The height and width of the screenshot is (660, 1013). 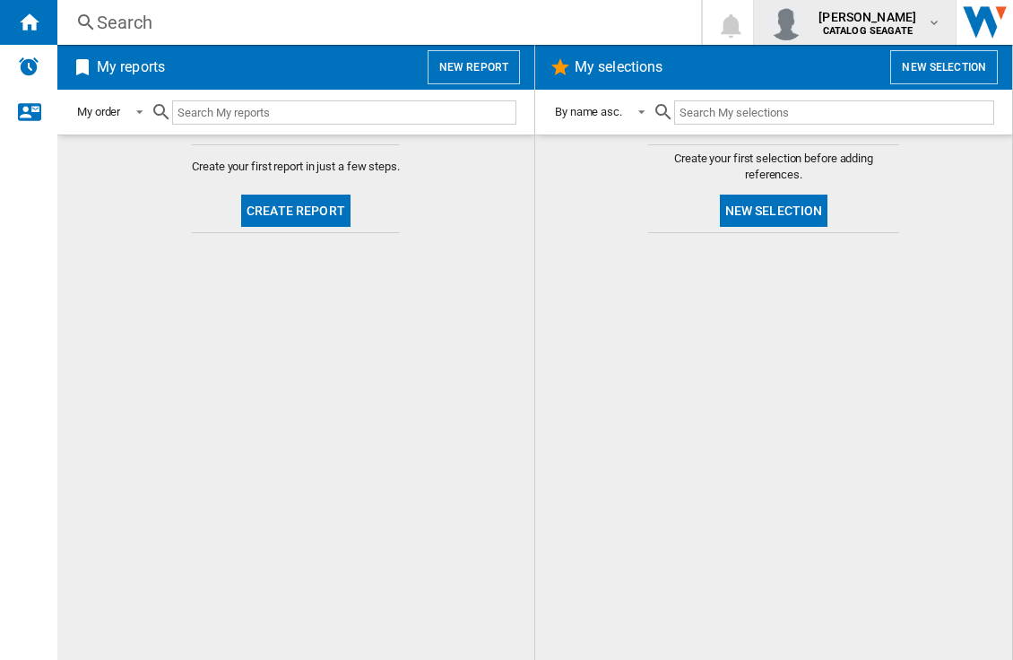 What do you see at coordinates (773, 167) in the screenshot?
I see `span: Create your first selection before adding references.` at bounding box center [773, 167].